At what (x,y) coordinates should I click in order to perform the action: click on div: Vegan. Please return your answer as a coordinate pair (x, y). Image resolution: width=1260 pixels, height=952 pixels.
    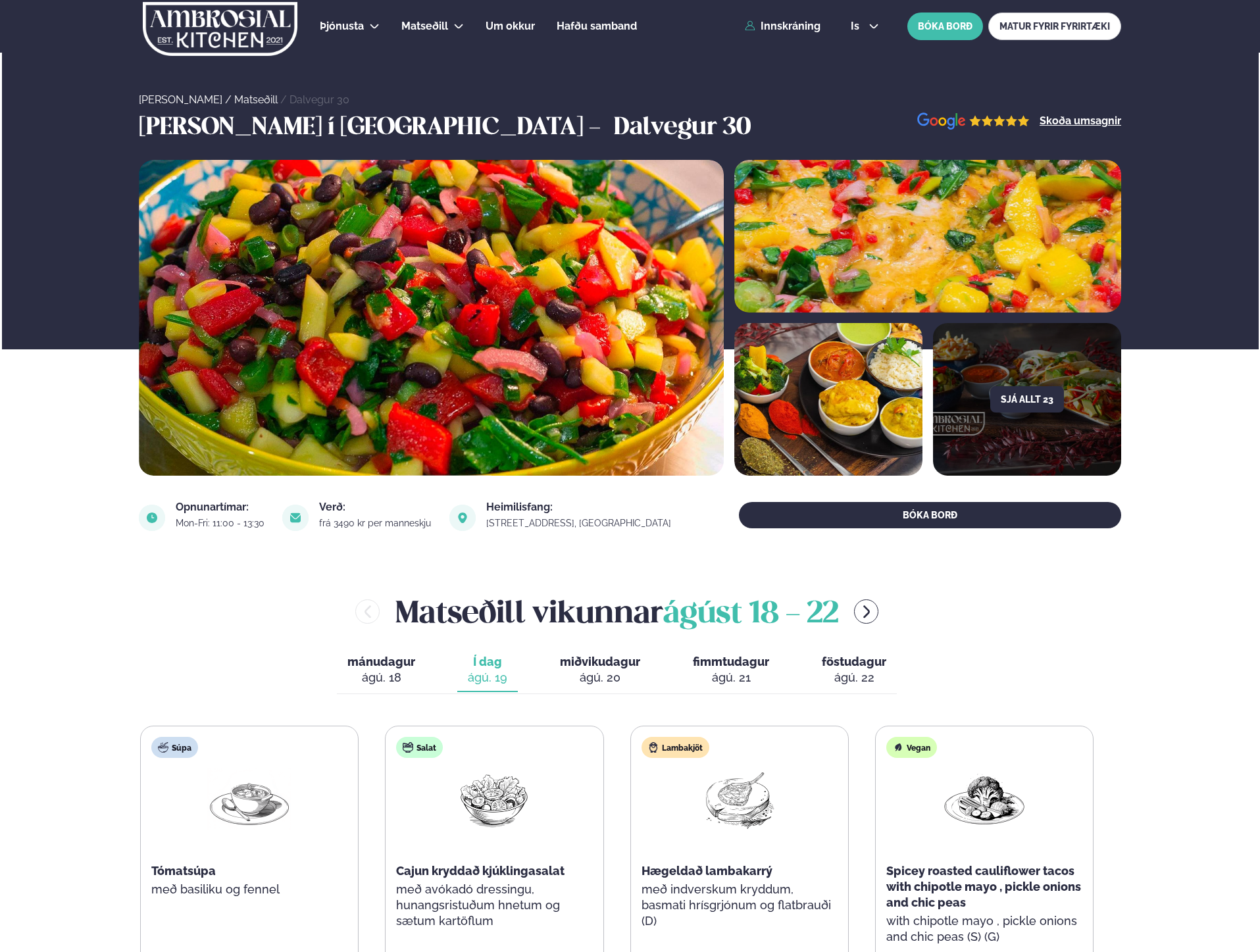
    Looking at the image, I should click on (911, 747).